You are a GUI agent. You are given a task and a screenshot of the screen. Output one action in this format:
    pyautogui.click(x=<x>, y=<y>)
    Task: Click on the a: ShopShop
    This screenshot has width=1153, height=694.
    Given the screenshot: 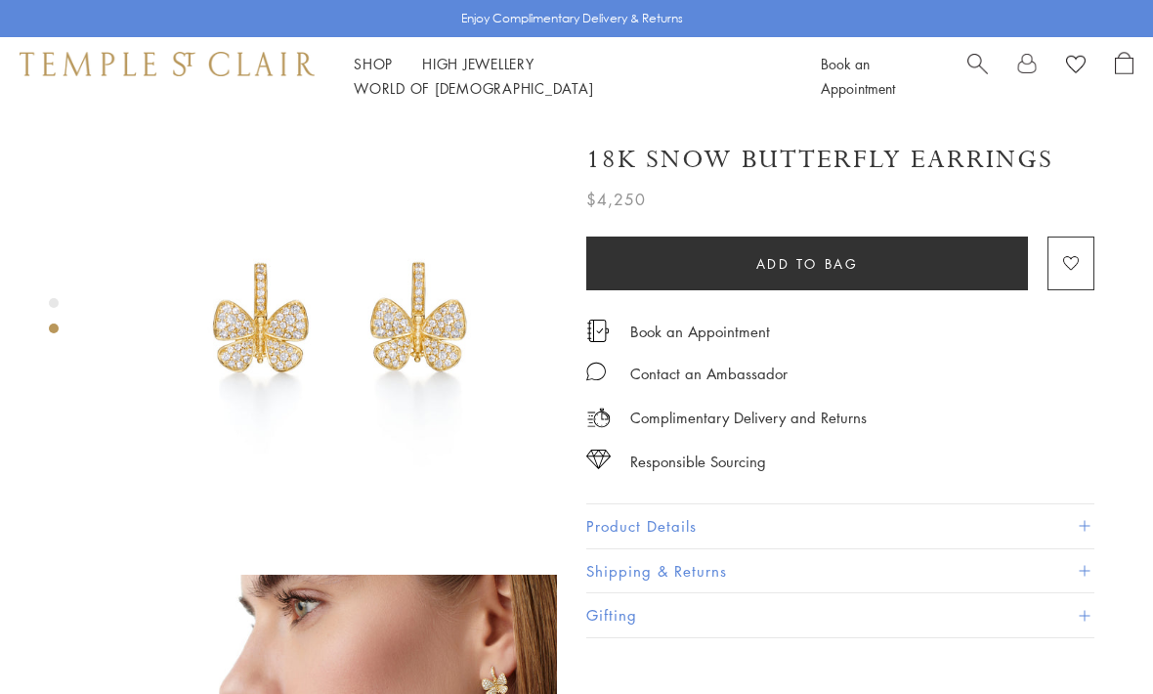 What is the action you would take?
    pyautogui.click(x=373, y=63)
    